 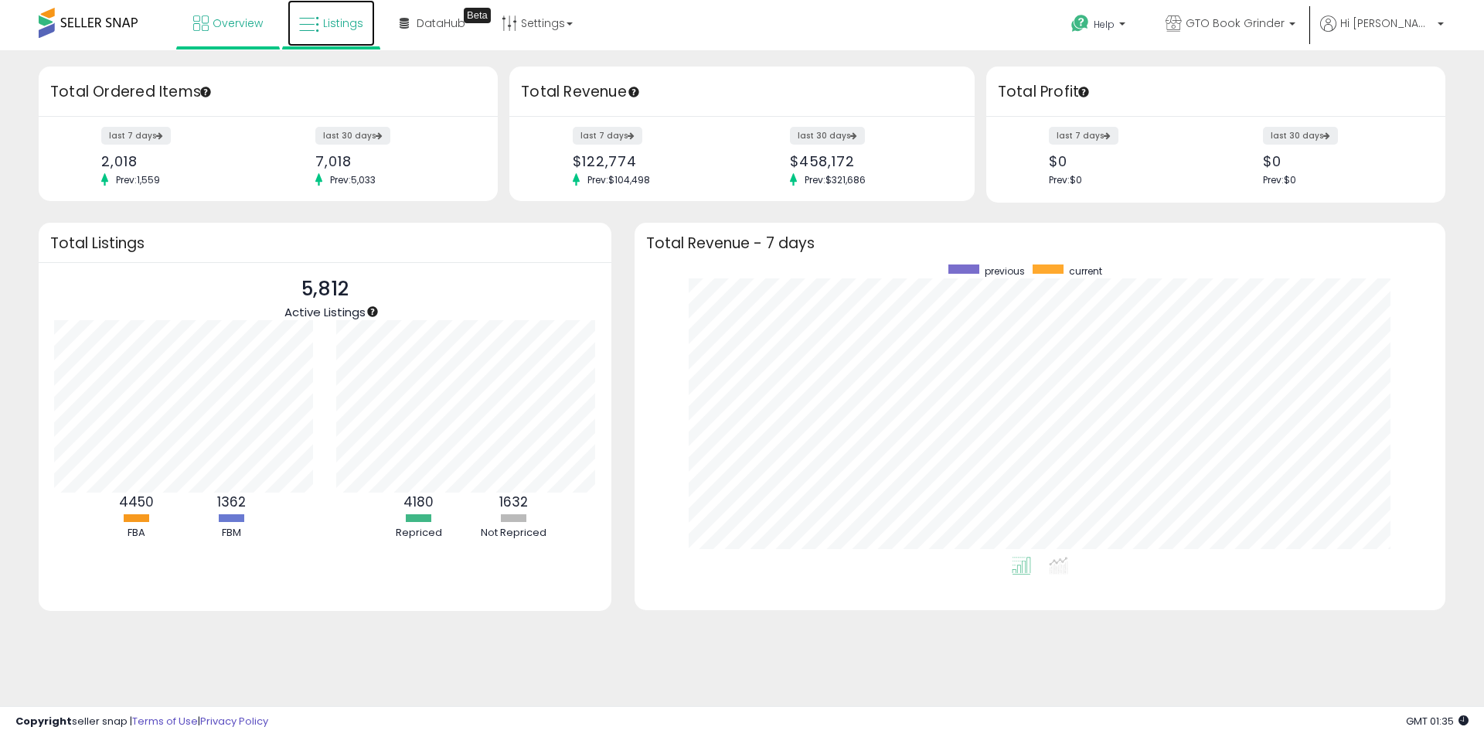 What do you see at coordinates (136, 533) in the screenshot?
I see `div: FBA` at bounding box center [136, 533].